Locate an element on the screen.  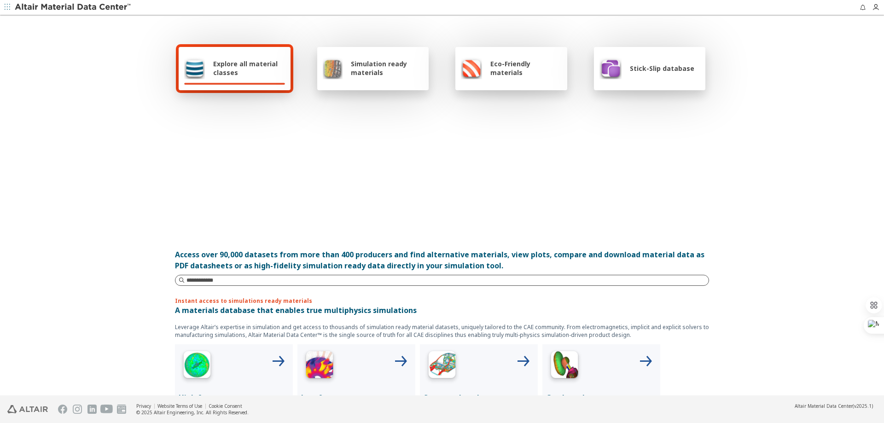
p: Structural analyses is located at coordinates (479, 398).